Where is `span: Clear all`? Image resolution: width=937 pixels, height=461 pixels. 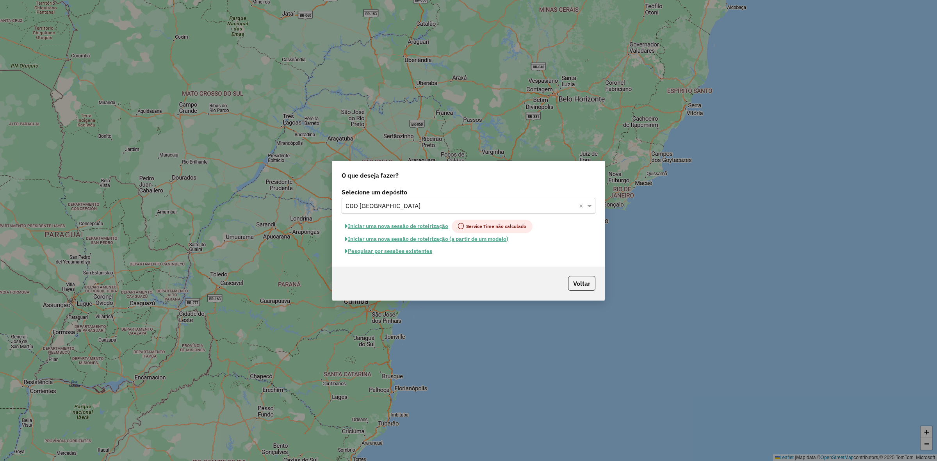 span: Clear all is located at coordinates (582, 206).